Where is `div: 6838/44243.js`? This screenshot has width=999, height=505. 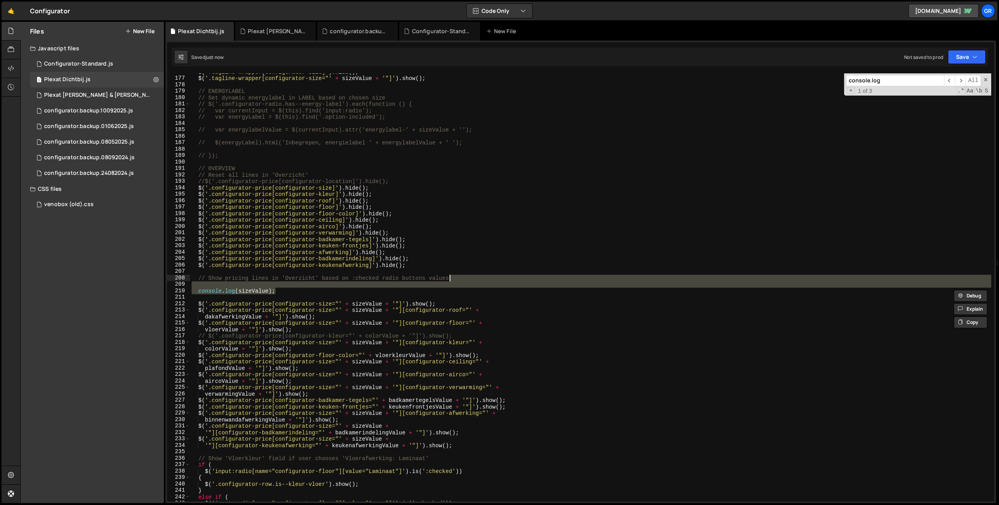
div: 6838/44243.js is located at coordinates (97, 80).